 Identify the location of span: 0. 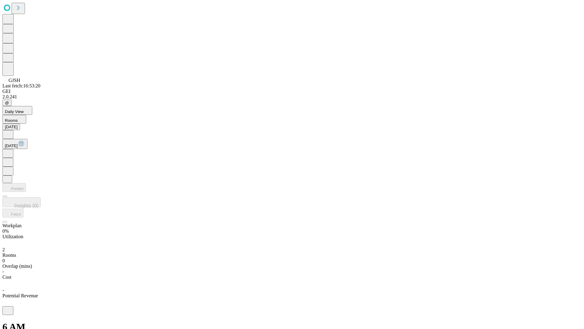
(4, 260).